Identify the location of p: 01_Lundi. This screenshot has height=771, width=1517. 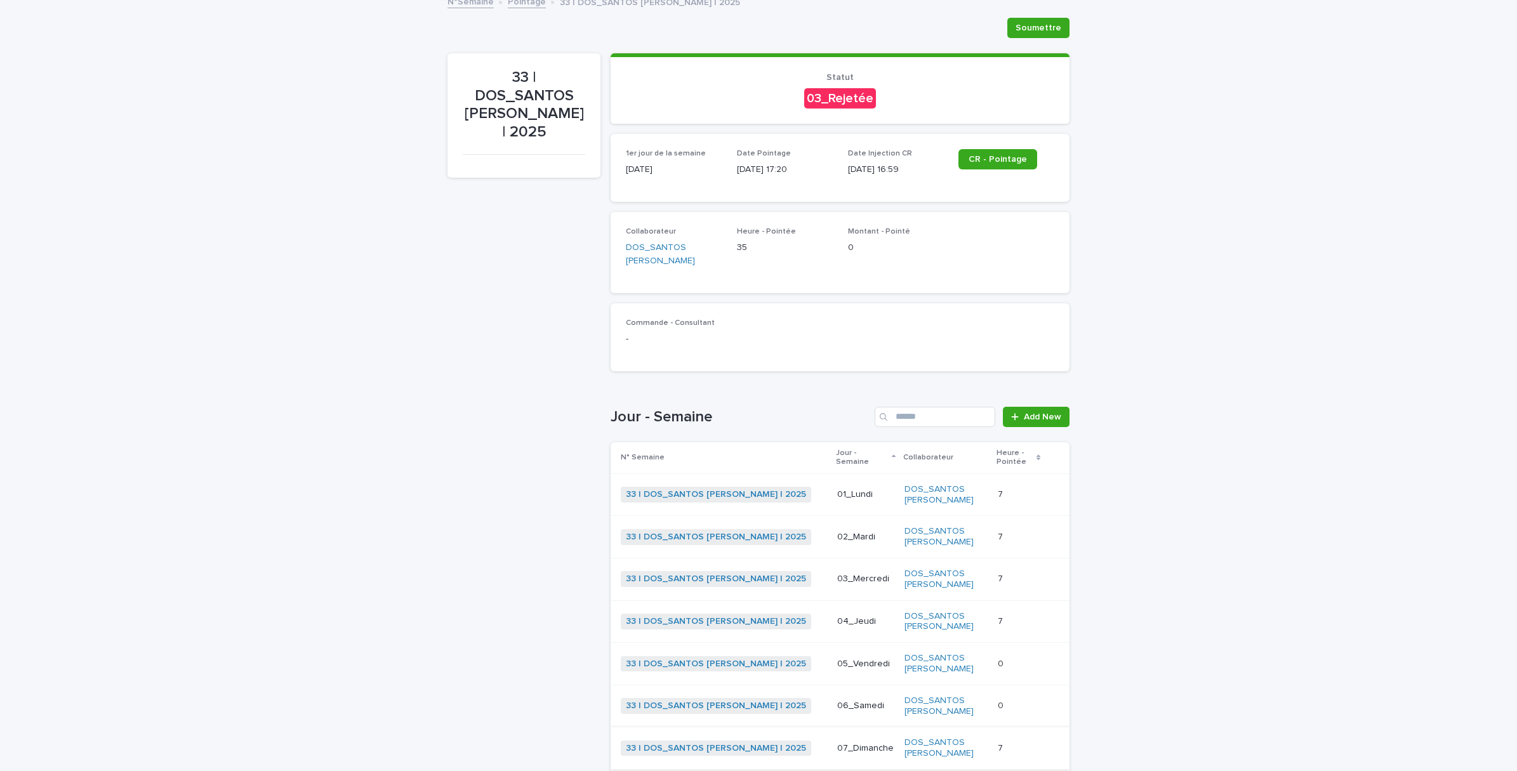
(866, 495).